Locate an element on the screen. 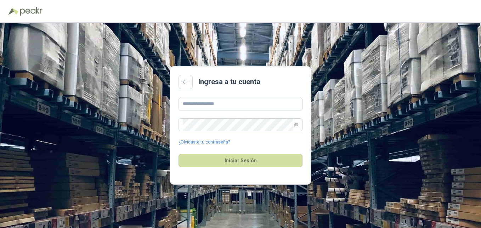  span: eye-invisible is located at coordinates (296, 124).